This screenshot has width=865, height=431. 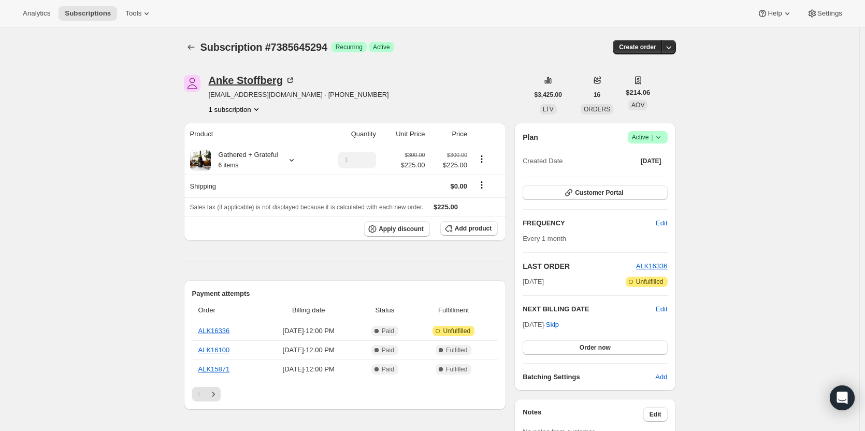 What do you see at coordinates (552, 325) in the screenshot?
I see `span: Skip` at bounding box center [552, 325].